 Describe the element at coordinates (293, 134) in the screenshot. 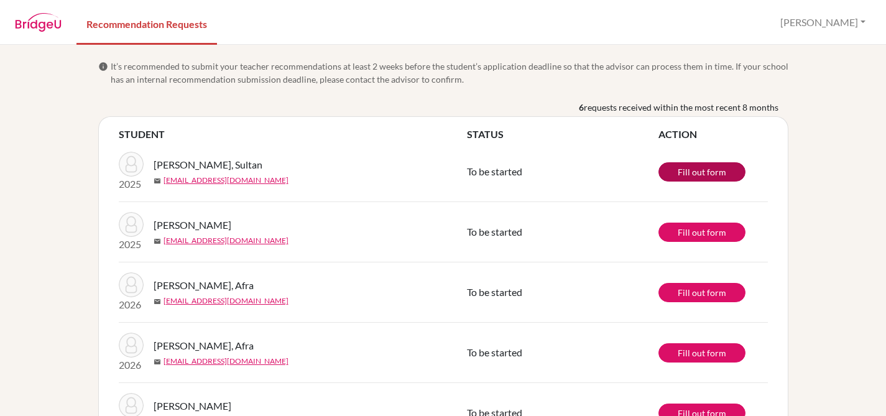

I see `th: STUDENT` at that location.